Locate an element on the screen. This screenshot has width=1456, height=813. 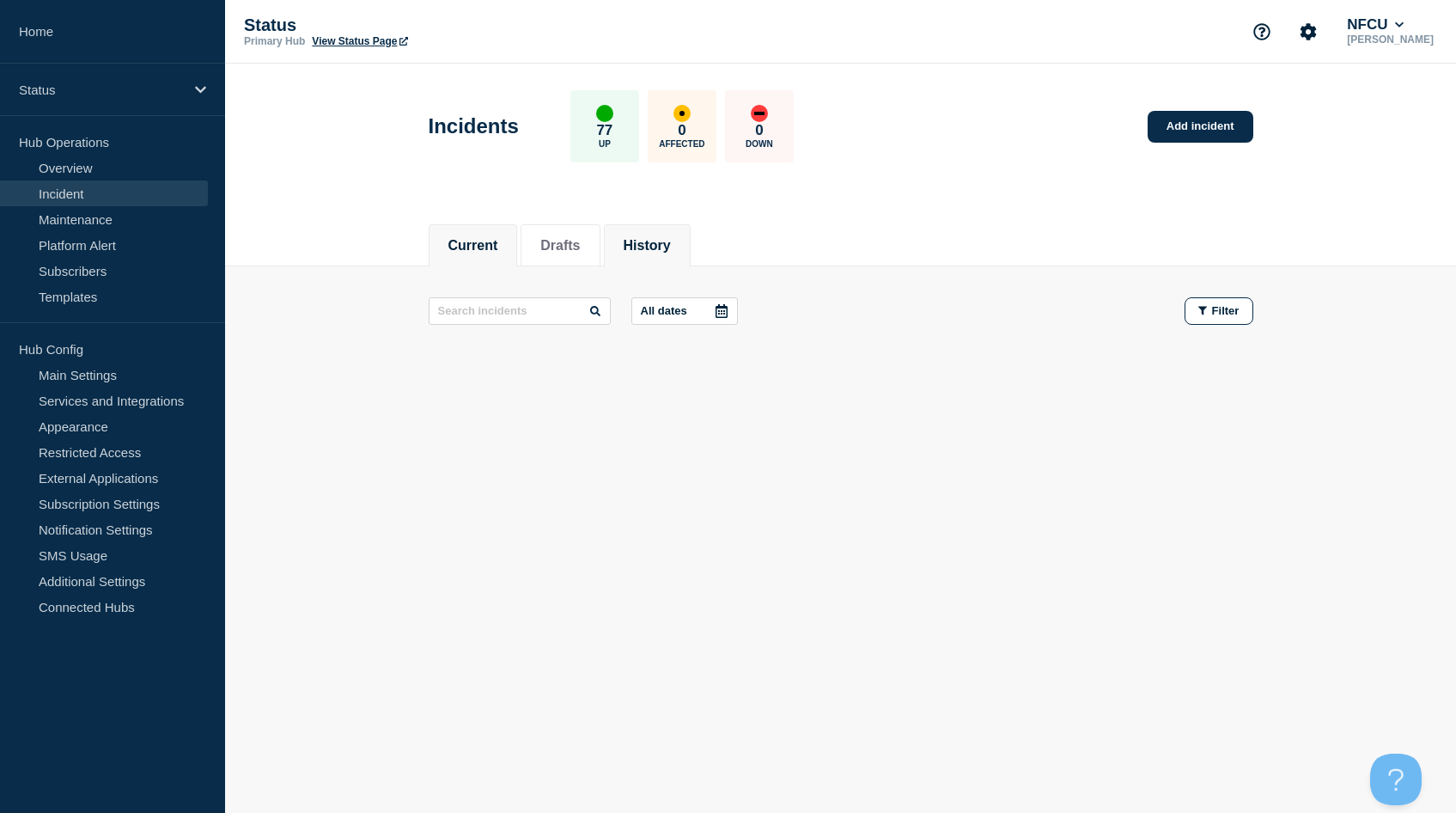
button: All dates is located at coordinates (685, 311).